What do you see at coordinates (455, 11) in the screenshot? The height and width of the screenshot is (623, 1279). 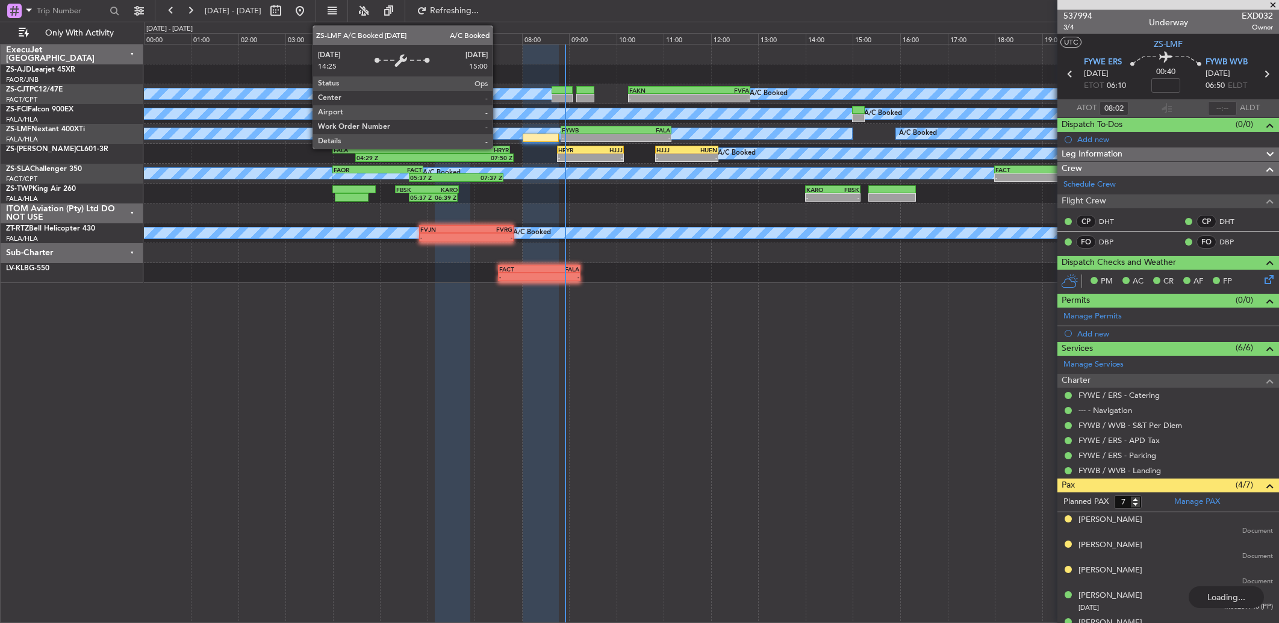 I see `span: Refreshing...` at bounding box center [455, 11].